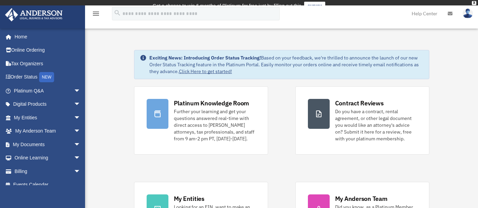 This screenshot has height=208, width=478. Describe the element at coordinates (96, 14) in the screenshot. I see `i: menu` at that location.